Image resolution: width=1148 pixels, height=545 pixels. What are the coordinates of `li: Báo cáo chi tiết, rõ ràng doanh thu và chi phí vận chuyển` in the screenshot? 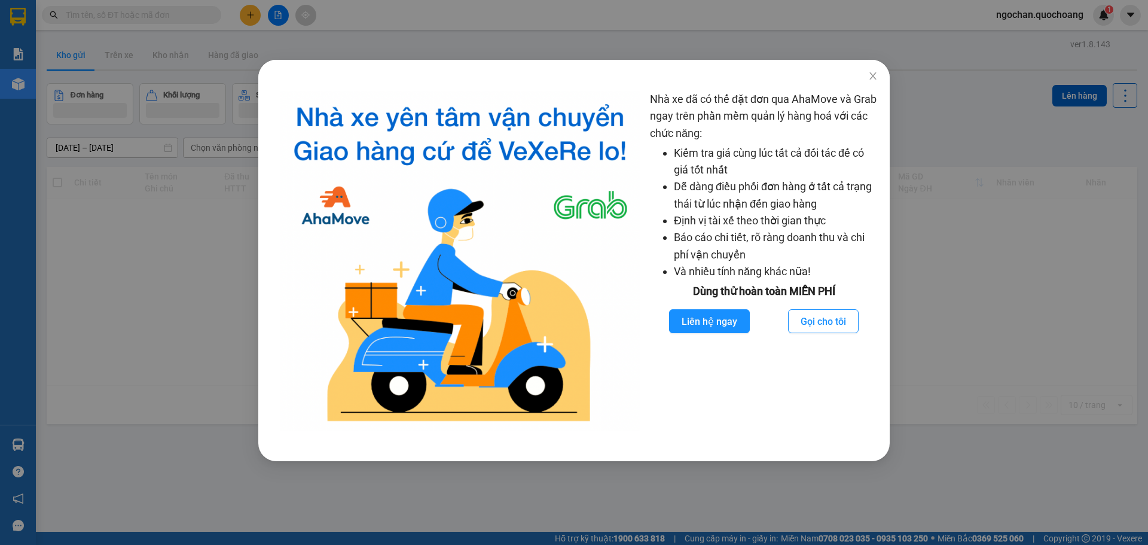 It's located at (776, 246).